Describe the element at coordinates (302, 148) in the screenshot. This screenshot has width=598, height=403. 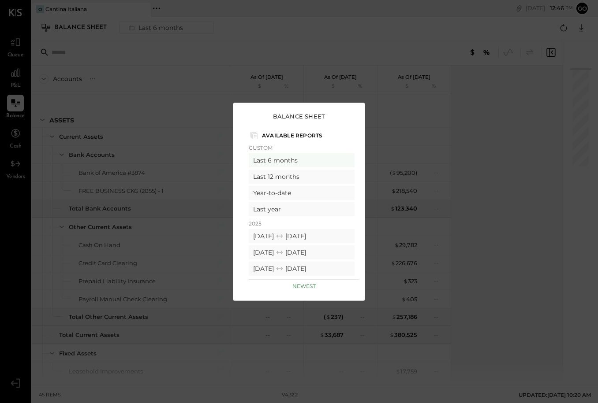
I see `p: Custom` at that location.